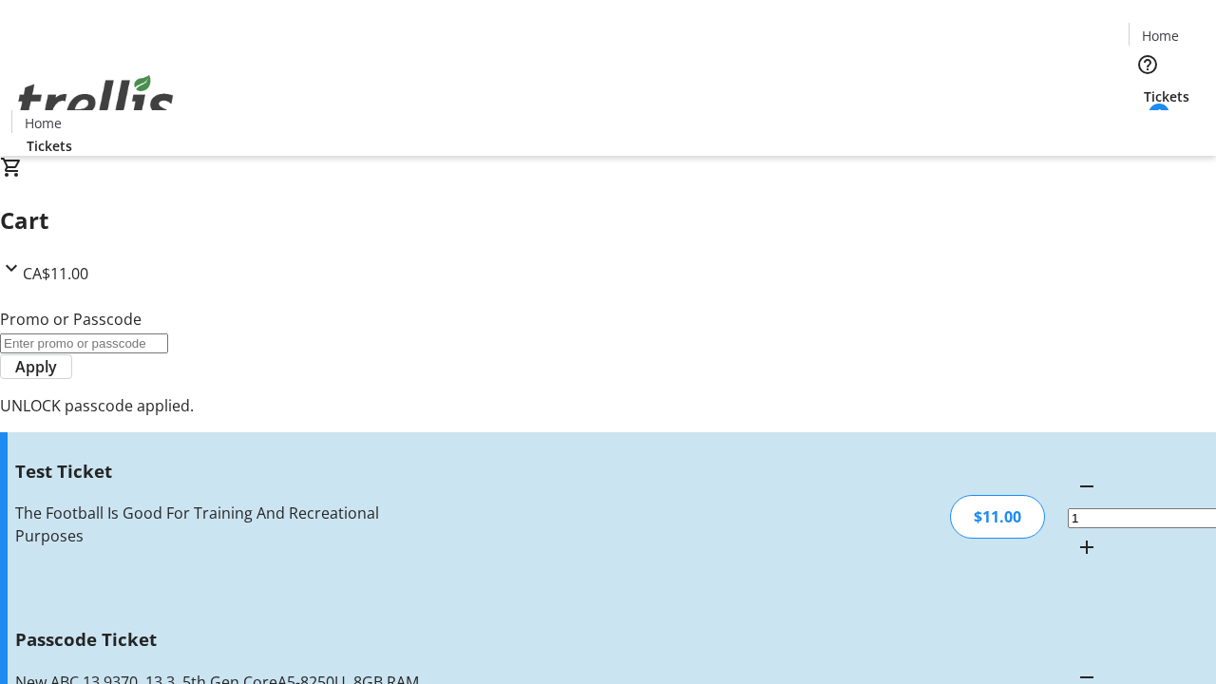 This screenshot has height=684, width=1216. What do you see at coordinates (1147, 125) in the screenshot?
I see `button: Cart` at bounding box center [1147, 125].